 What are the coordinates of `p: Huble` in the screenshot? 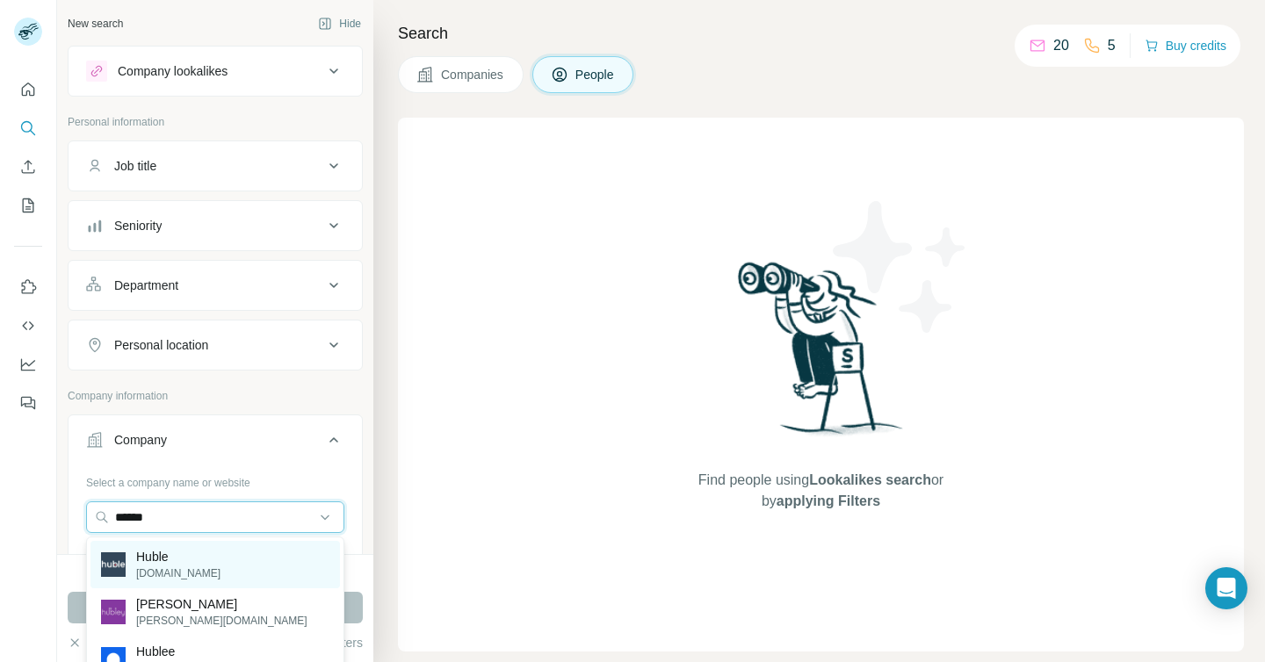 It's located at (178, 557).